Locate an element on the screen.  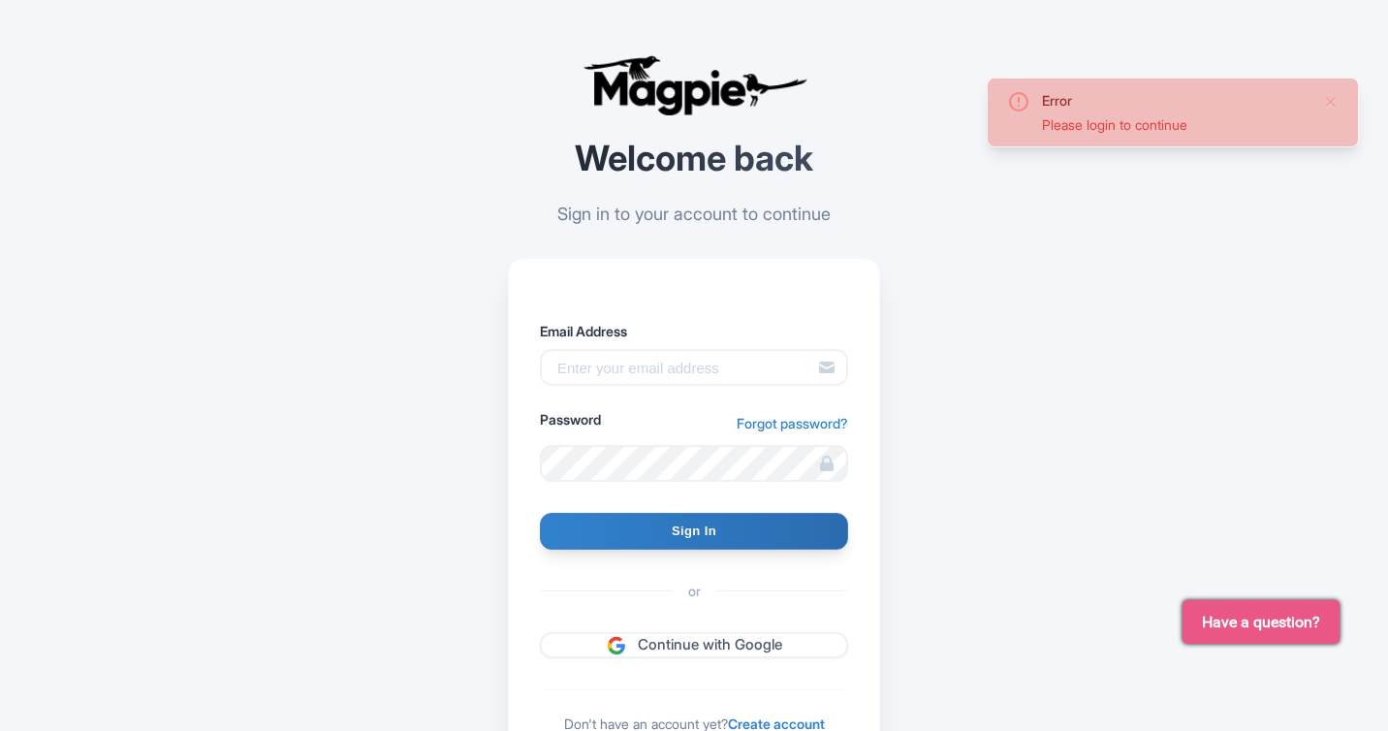
button: Close is located at coordinates (1331, 102).